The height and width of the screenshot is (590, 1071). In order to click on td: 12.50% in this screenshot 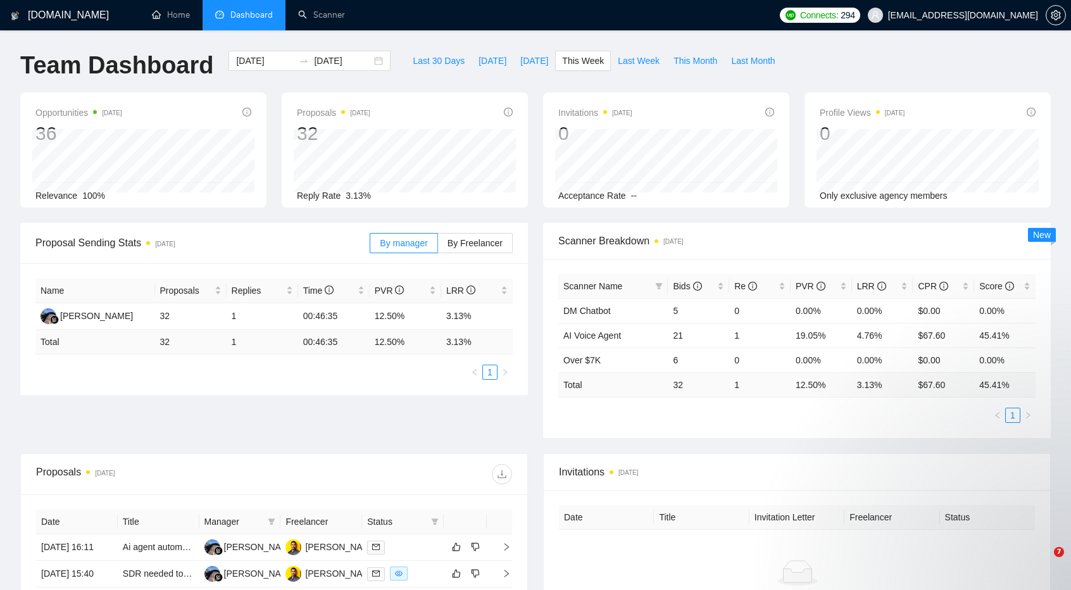, I will do `click(405, 316)`.